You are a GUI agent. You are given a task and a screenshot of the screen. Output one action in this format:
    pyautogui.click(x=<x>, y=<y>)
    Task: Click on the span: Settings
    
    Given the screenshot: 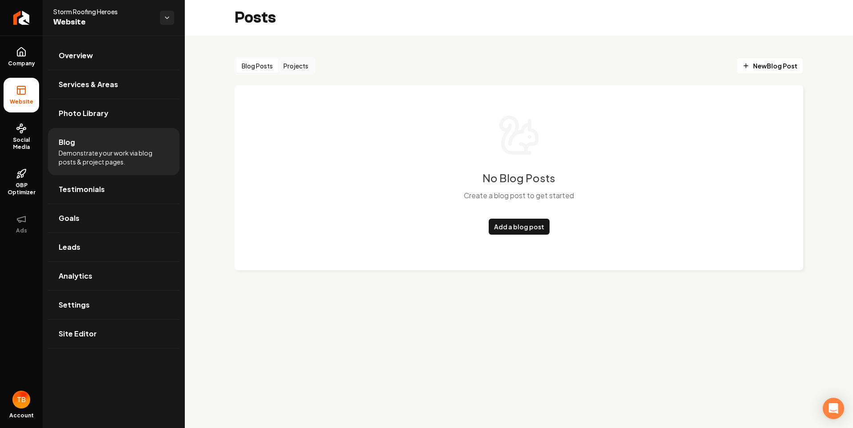 What is the action you would take?
    pyautogui.click(x=74, y=305)
    